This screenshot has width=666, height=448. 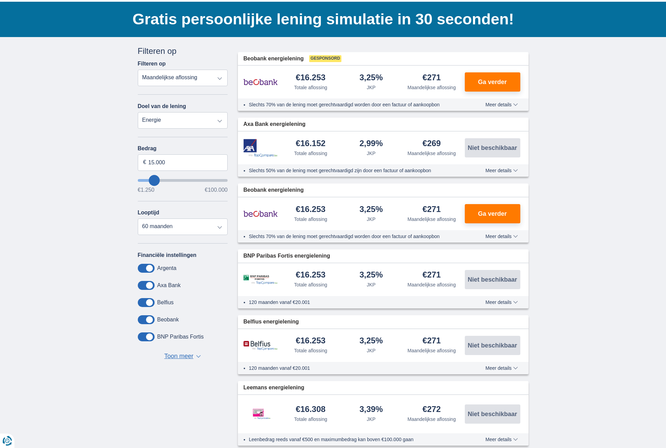 What do you see at coordinates (274, 387) in the screenshot?
I see `span: Leemans energielening` at bounding box center [274, 387].